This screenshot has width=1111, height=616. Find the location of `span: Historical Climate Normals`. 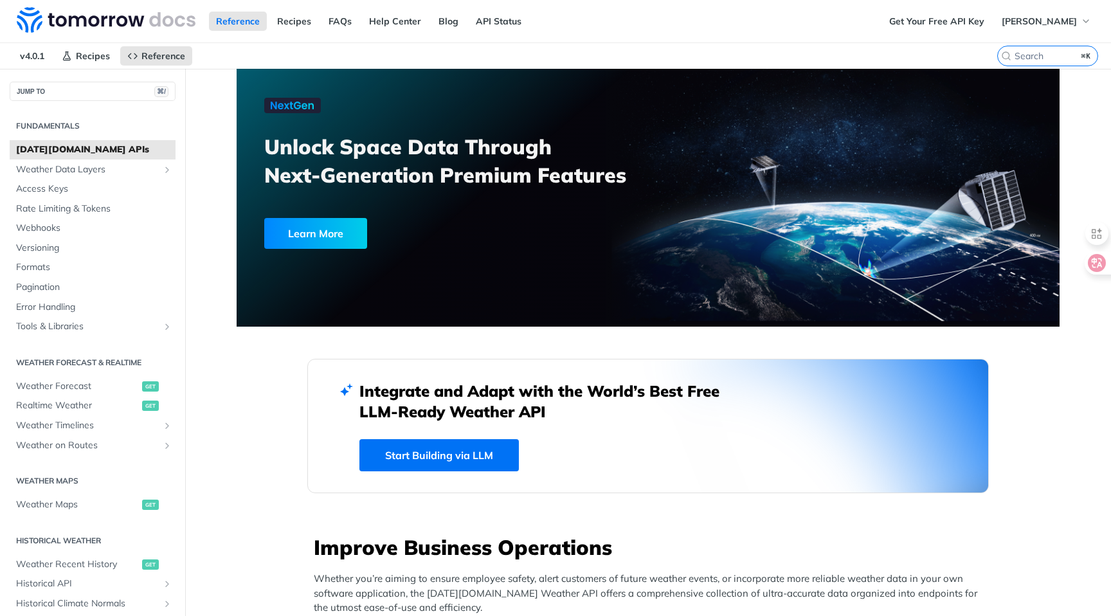

span: Historical Climate Normals is located at coordinates (87, 604).